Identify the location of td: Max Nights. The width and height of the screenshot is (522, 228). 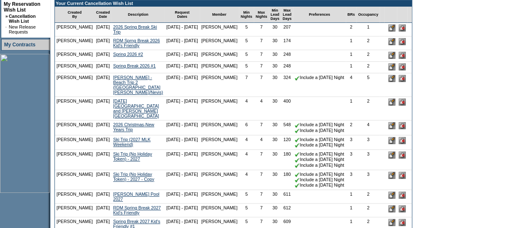
(261, 14).